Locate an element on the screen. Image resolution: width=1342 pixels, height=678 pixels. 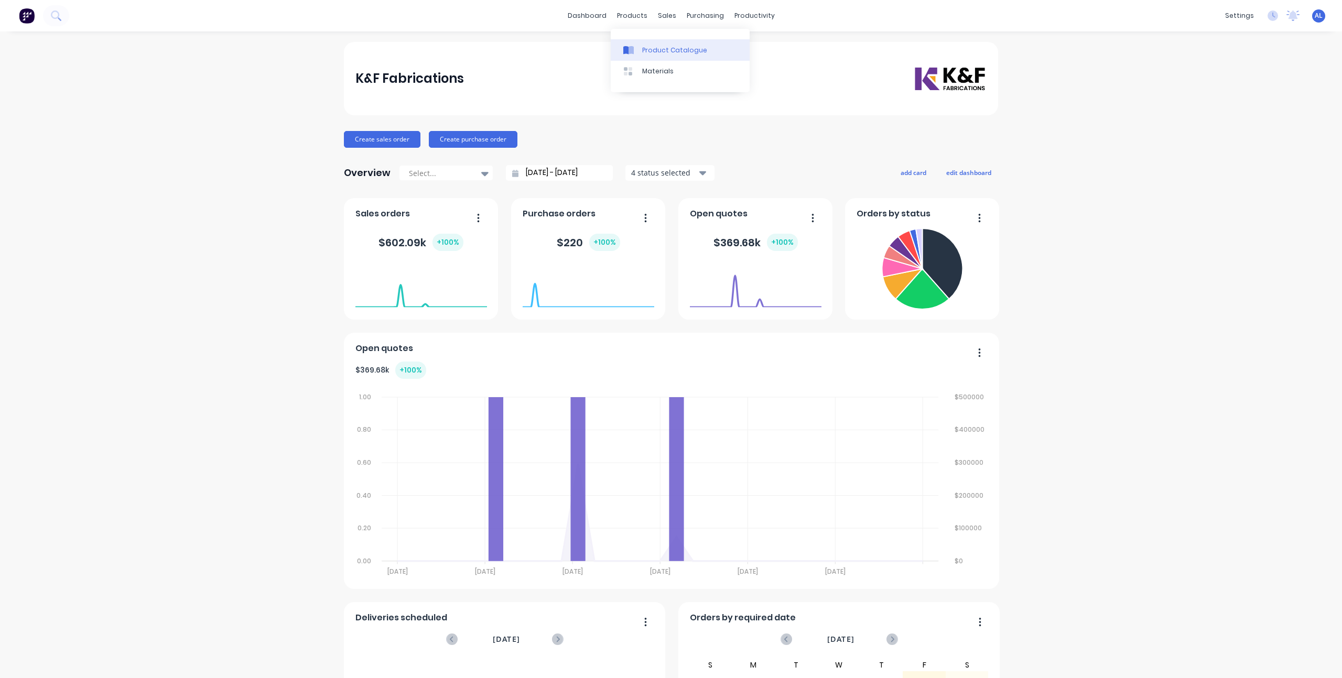
tspan: 0.40 is located at coordinates (364, 495).